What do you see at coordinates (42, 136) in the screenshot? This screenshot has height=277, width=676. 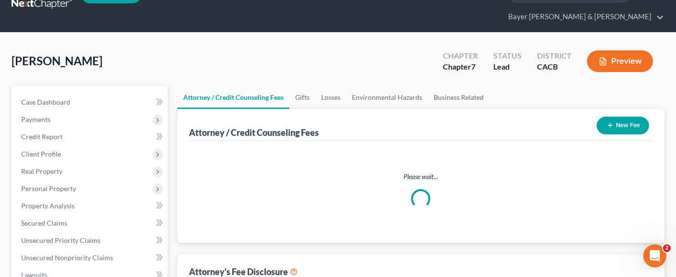 I see `span: Credit Report` at bounding box center [42, 136].